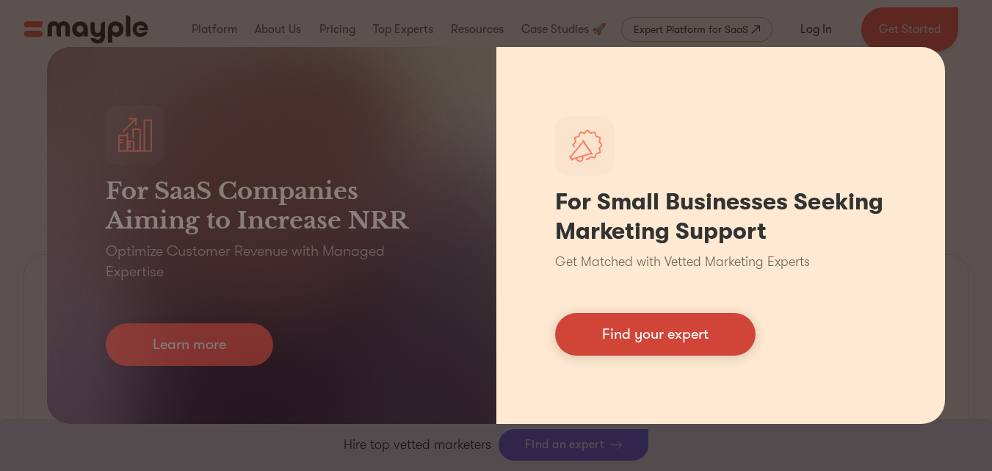 The width and height of the screenshot is (992, 471). What do you see at coordinates (189, 344) in the screenshot?
I see `a: Learn more` at bounding box center [189, 344].